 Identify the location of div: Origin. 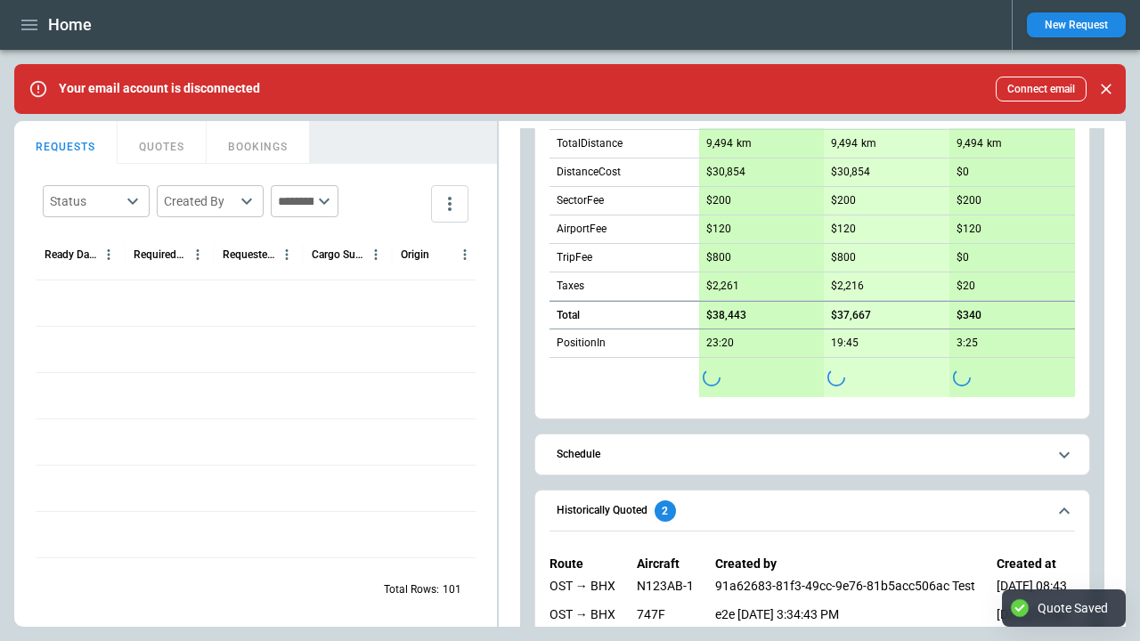
(415, 255).